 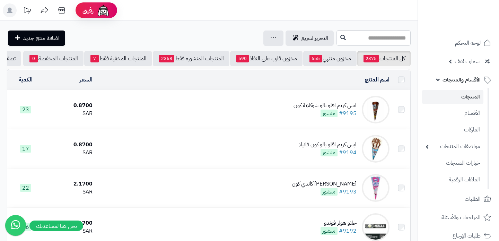 What do you see at coordinates (347, 152) in the screenshot?
I see `a: #9194` at bounding box center [347, 152].